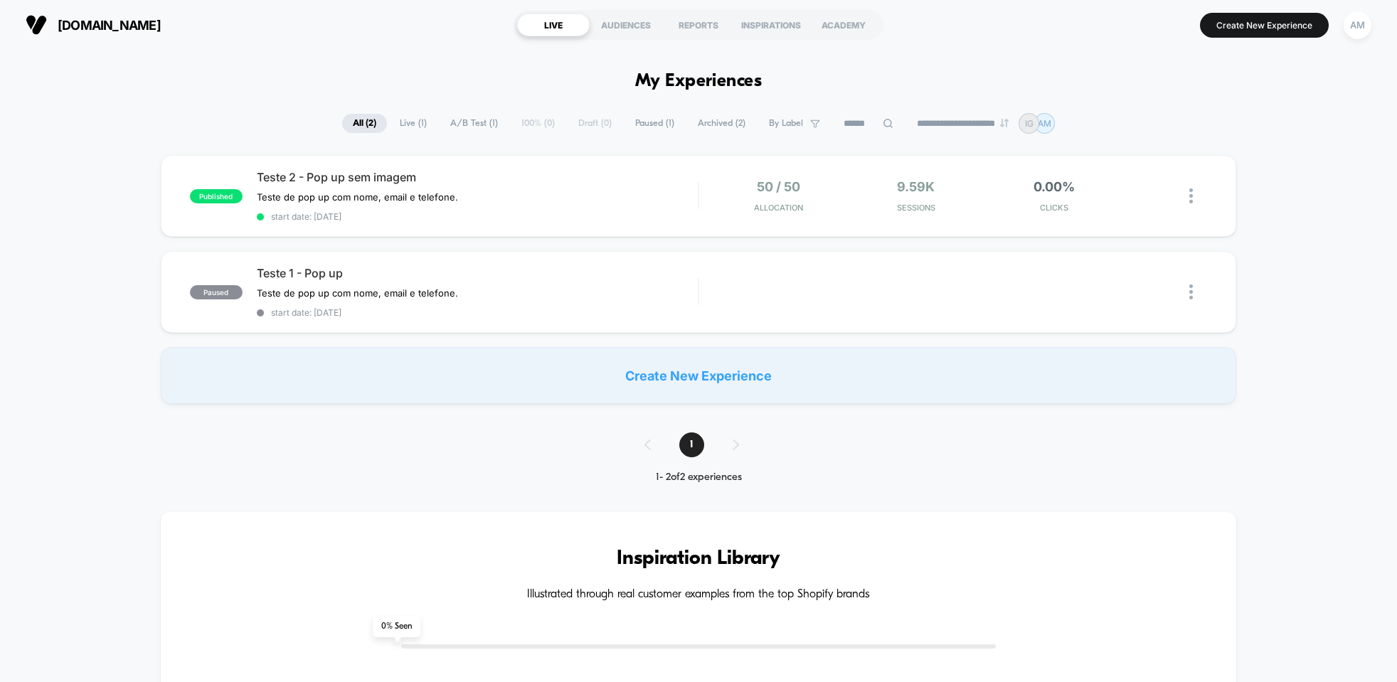 The image size is (1397, 682). I want to click on h1: My Experiences, so click(699, 81).